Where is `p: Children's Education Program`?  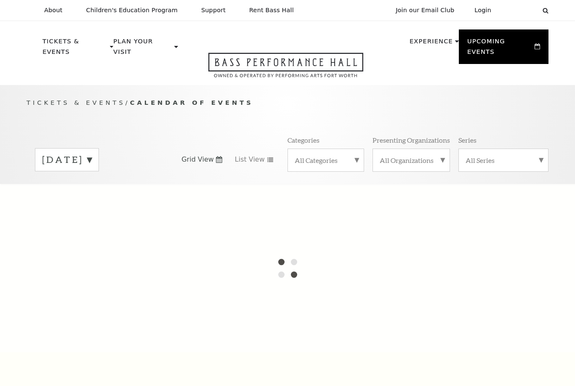 p: Children's Education Program is located at coordinates (132, 10).